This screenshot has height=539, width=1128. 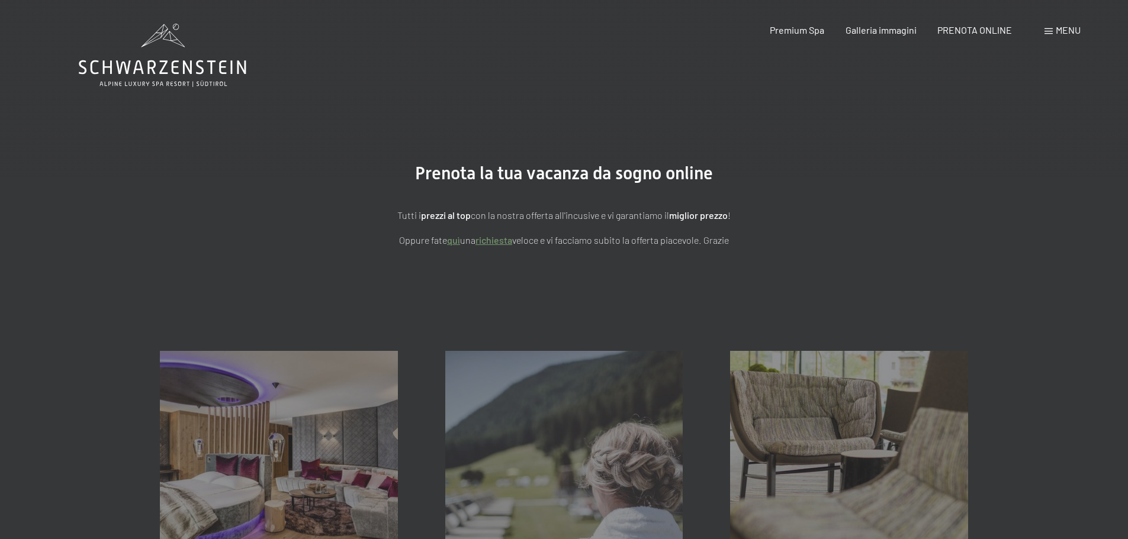 I want to click on a: richiesta, so click(x=494, y=240).